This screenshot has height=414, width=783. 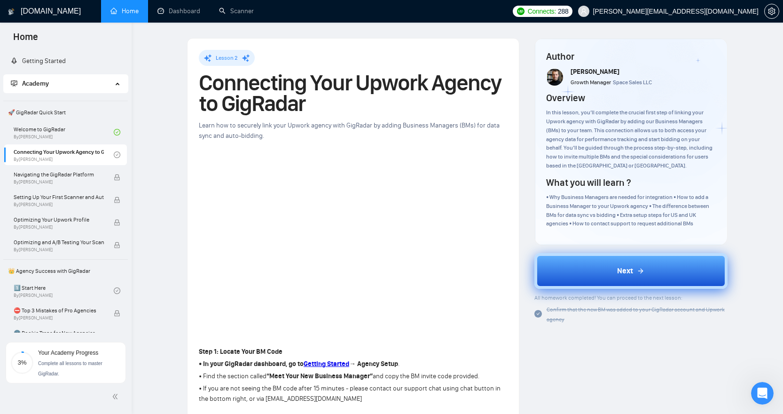 I want to click on span: Optimizing and A/B Testing Your Scanner for Better Results, so click(x=59, y=242).